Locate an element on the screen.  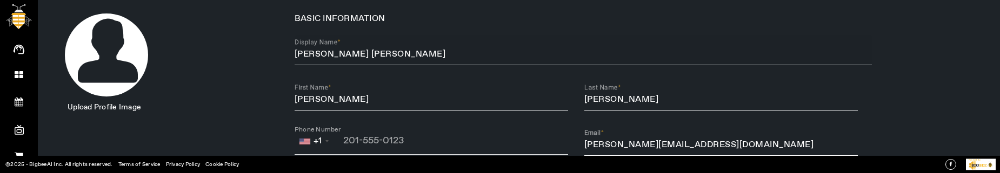
a: Privacy Policy is located at coordinates (183, 165).